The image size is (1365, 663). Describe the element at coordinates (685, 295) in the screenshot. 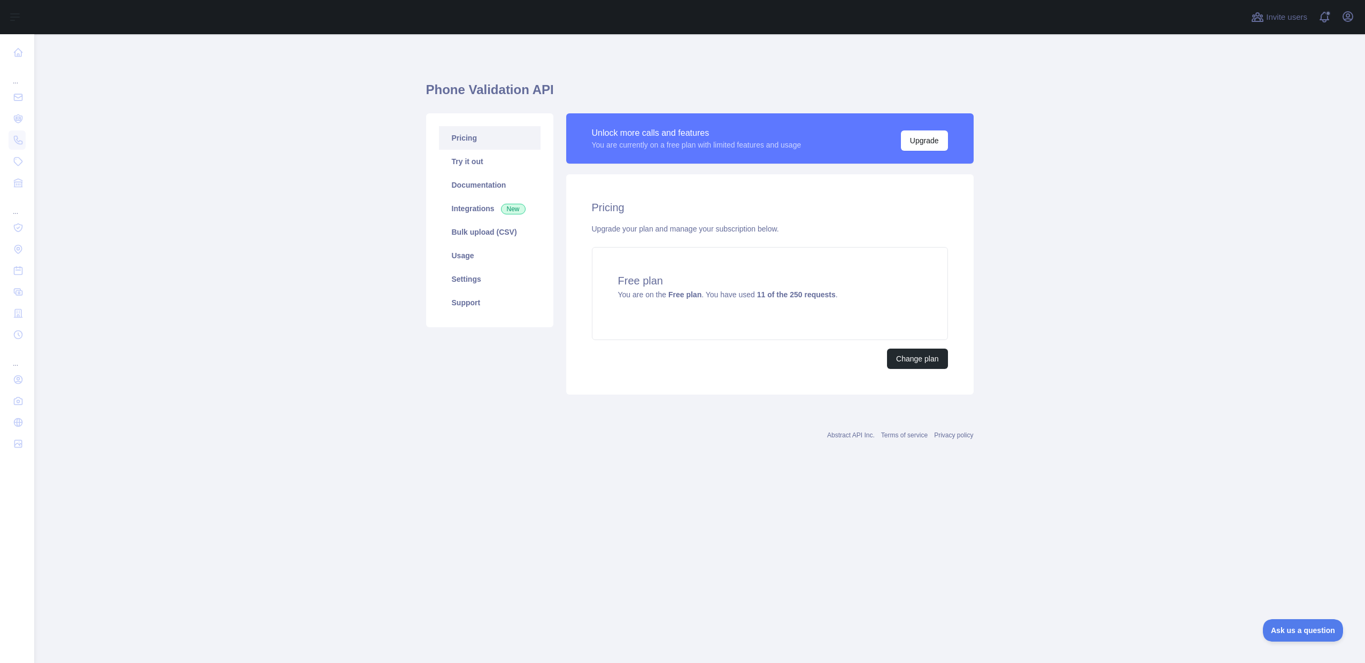

I see `strong: Free plan` at that location.